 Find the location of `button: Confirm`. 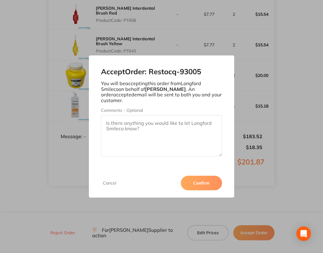

button: Confirm is located at coordinates (202, 183).